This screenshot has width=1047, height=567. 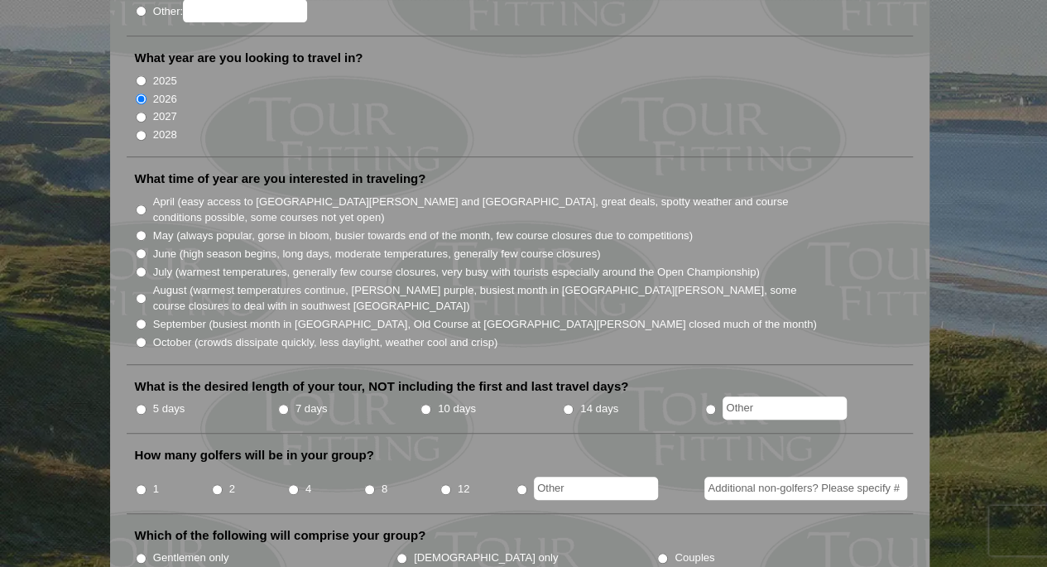 I want to click on label: 5 days, so click(x=169, y=409).